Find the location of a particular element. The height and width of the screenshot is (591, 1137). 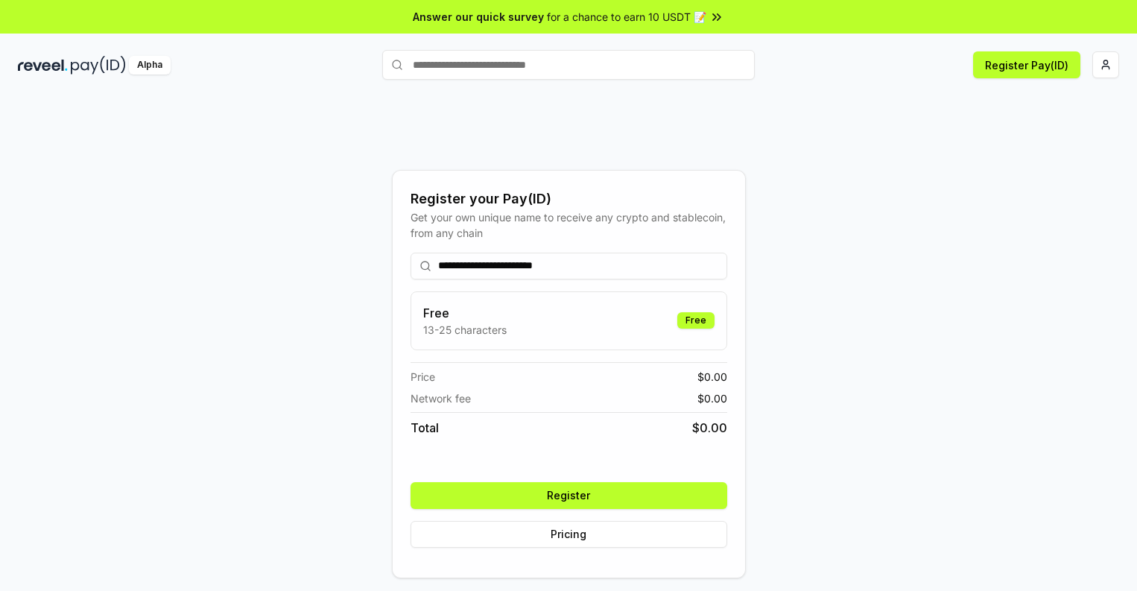

span: Price is located at coordinates (422, 376).